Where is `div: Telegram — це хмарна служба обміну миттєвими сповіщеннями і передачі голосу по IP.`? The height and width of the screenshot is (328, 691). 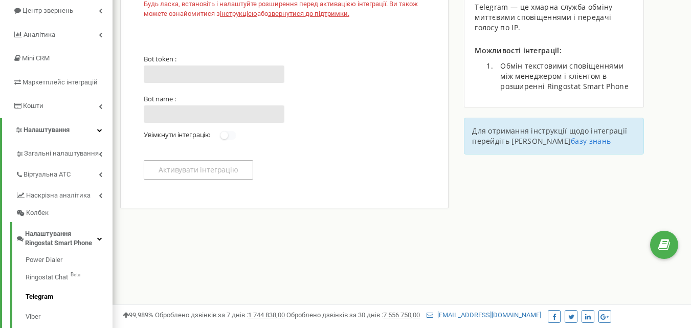
div: Telegram — це хмарна служба обміну миттєвими сповіщеннями і передачі голосу по IP. is located at coordinates (554, 17).